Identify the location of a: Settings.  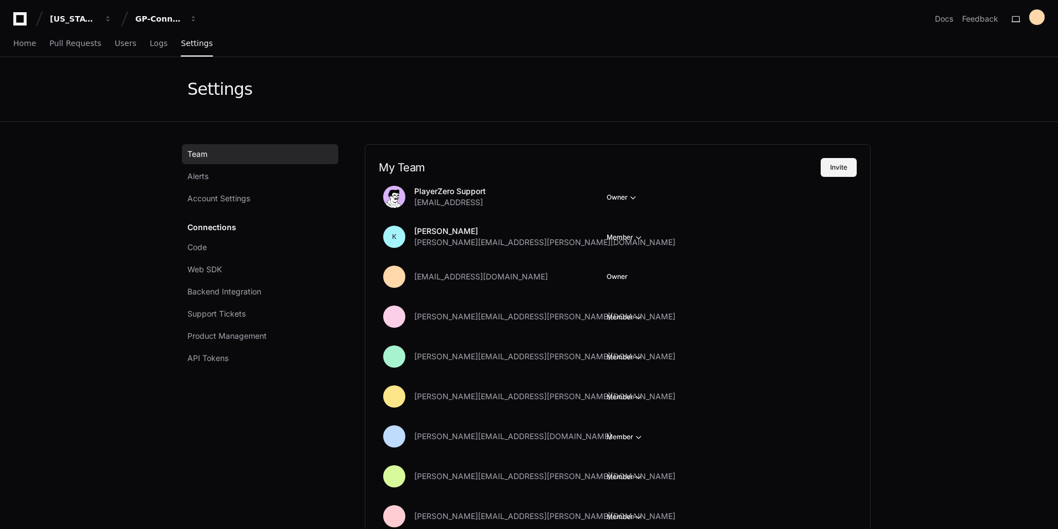
(196, 44).